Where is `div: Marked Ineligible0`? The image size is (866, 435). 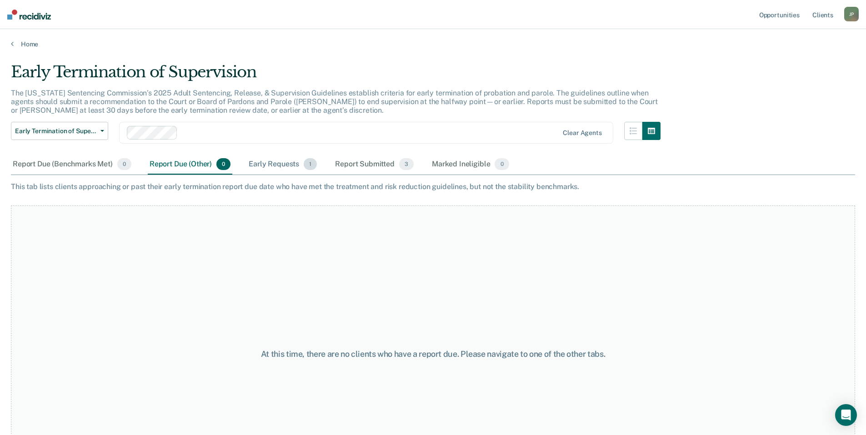 div: Marked Ineligible0 is located at coordinates (471, 165).